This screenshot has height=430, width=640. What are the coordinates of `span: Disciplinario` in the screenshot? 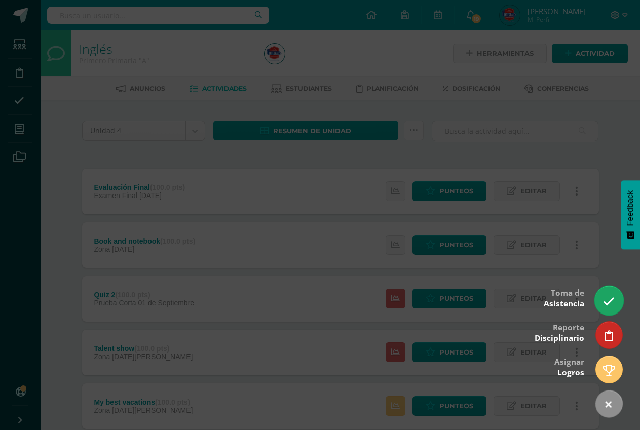 It's located at (560, 338).